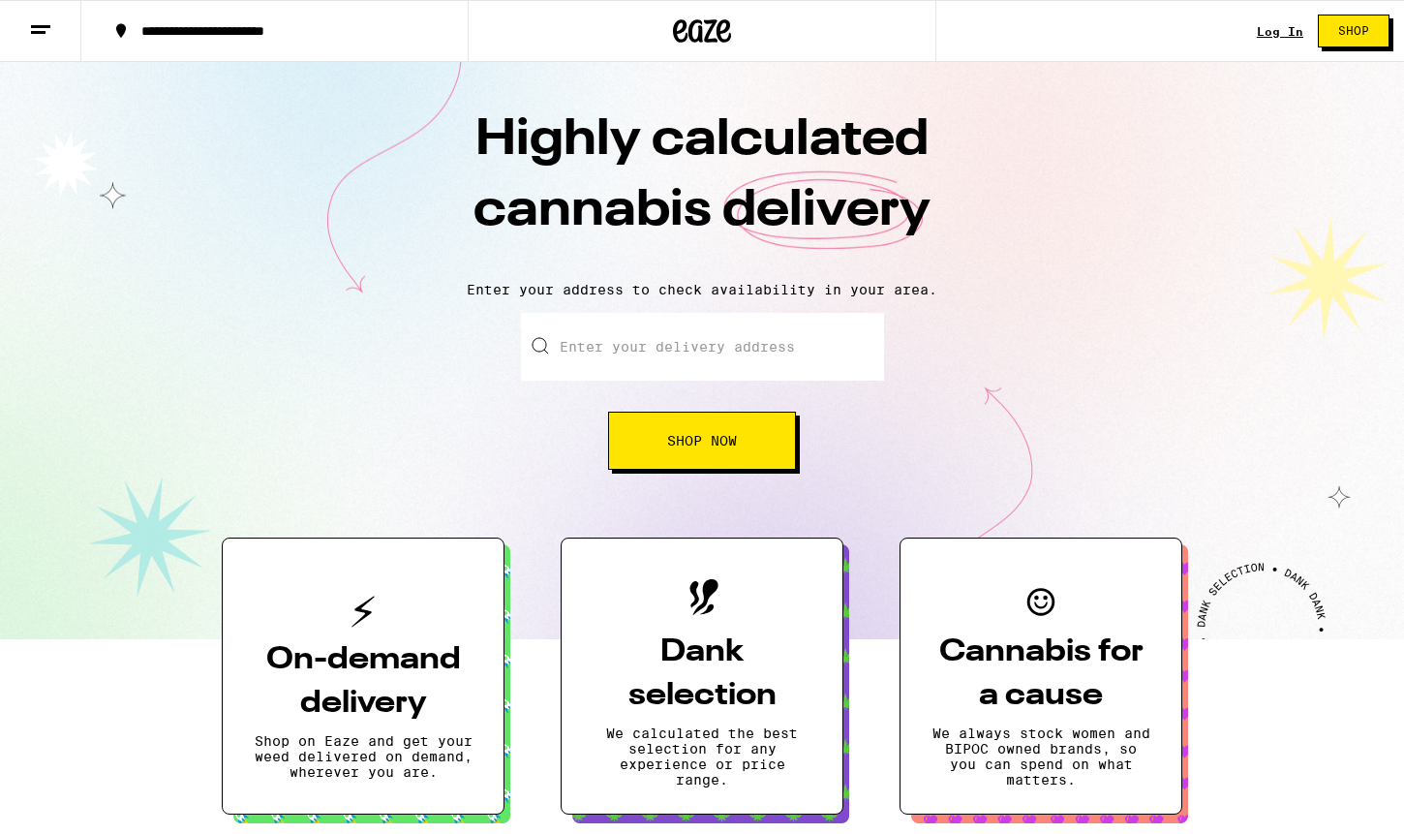  Describe the element at coordinates (702, 441) in the screenshot. I see `span: Shop Now` at that location.